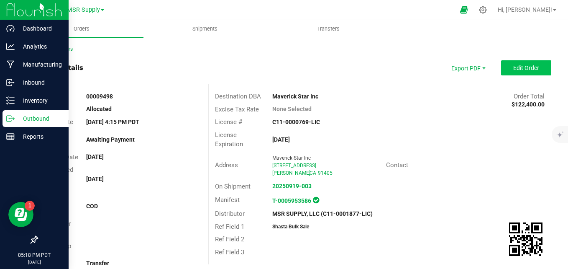 The image size is (568, 269). I want to click on span: On Shipment, so click(233, 186).